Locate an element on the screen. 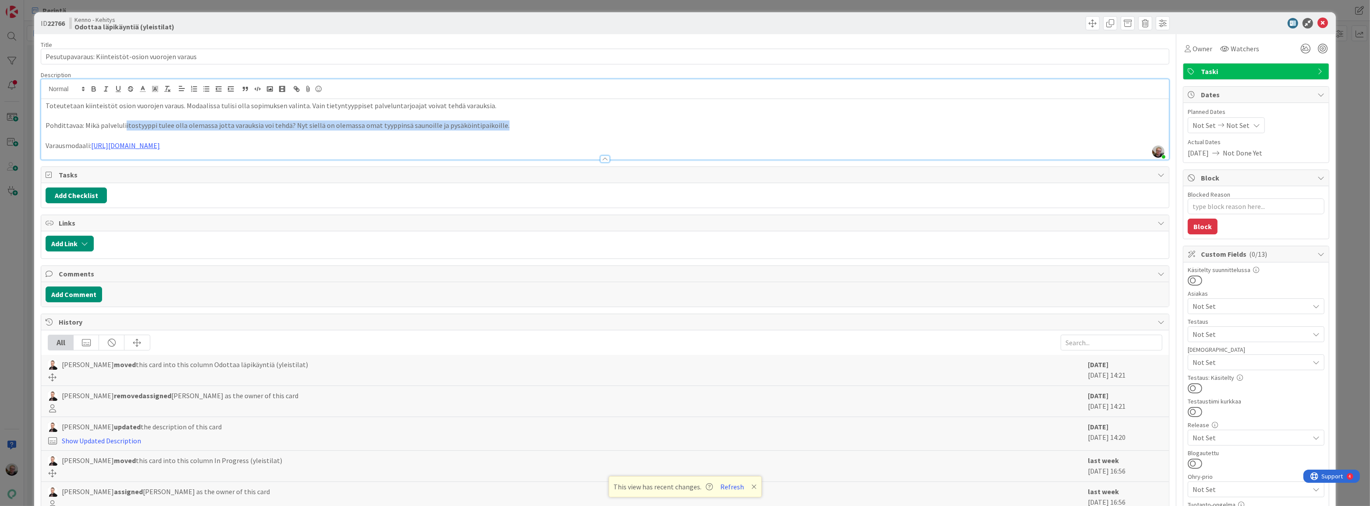 This screenshot has width=1370, height=506. input: type card name here... is located at coordinates (605, 57).